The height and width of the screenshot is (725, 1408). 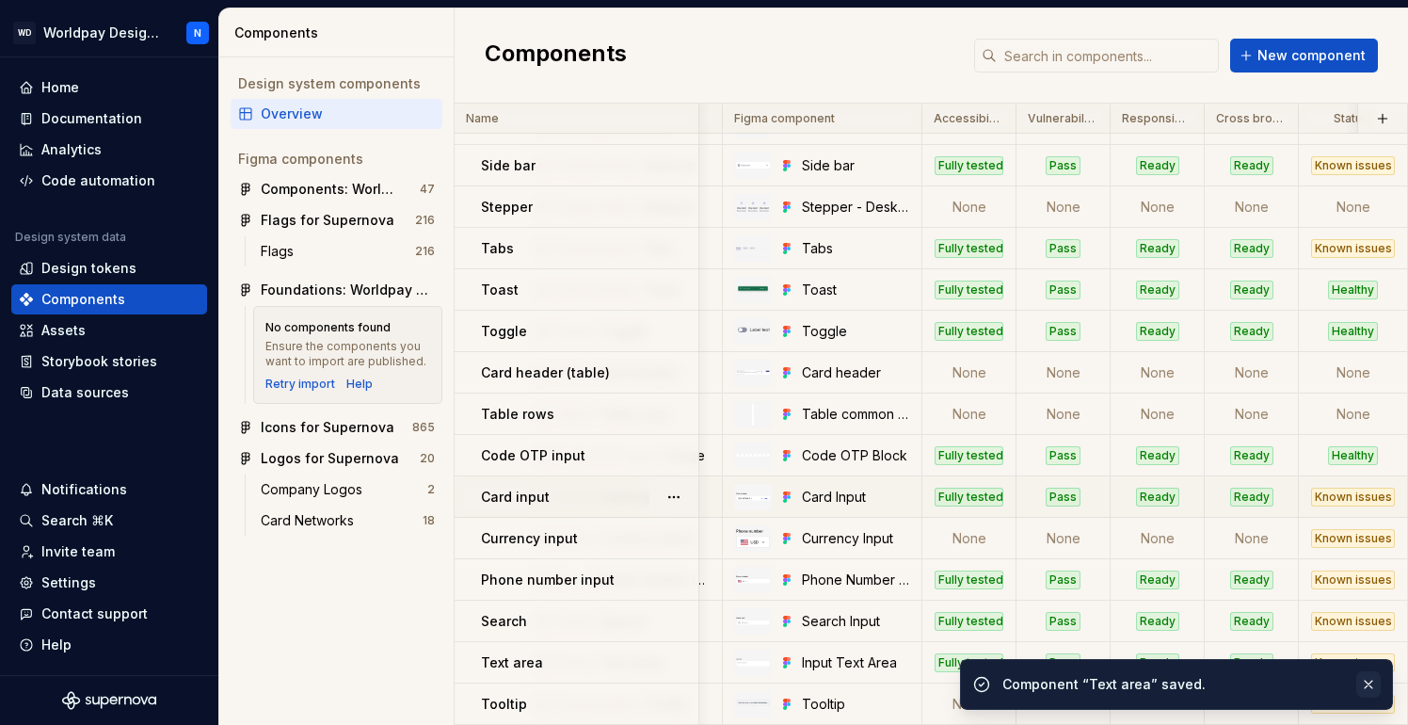 I want to click on a: Components: Worldpay Design System47, so click(x=336, y=189).